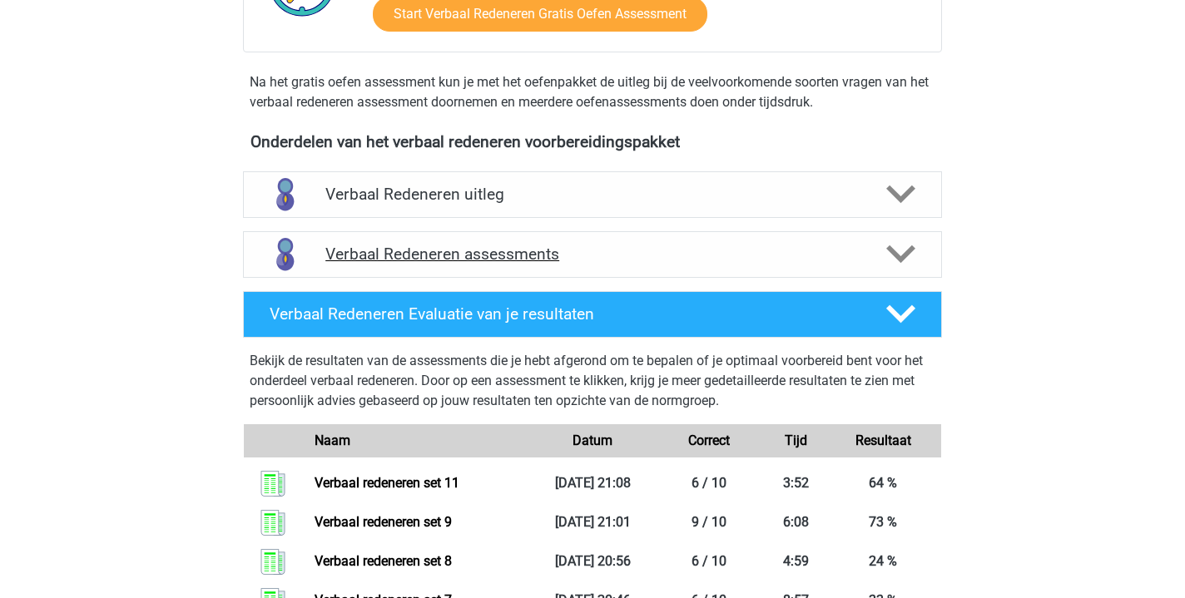 Image resolution: width=1185 pixels, height=598 pixels. Describe the element at coordinates (592, 254) in the screenshot. I see `h4: Verbaal Redeneren assessments` at that location.